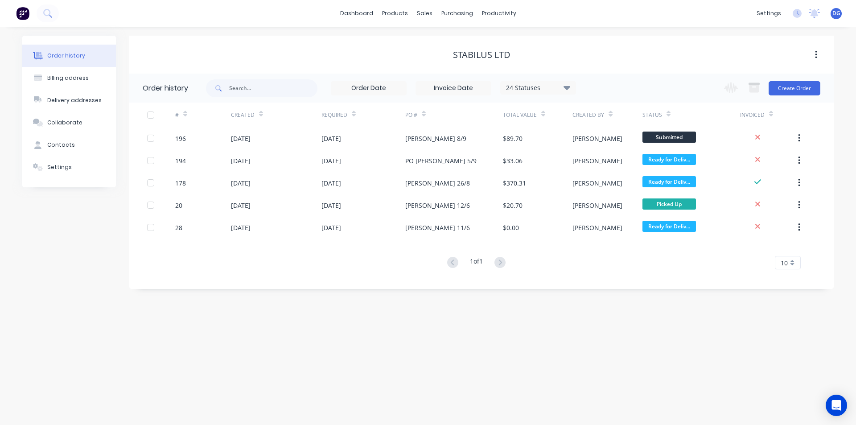 This screenshot has height=425, width=856. Describe the element at coordinates (513, 138) in the screenshot. I see `div: $89.70` at that location.